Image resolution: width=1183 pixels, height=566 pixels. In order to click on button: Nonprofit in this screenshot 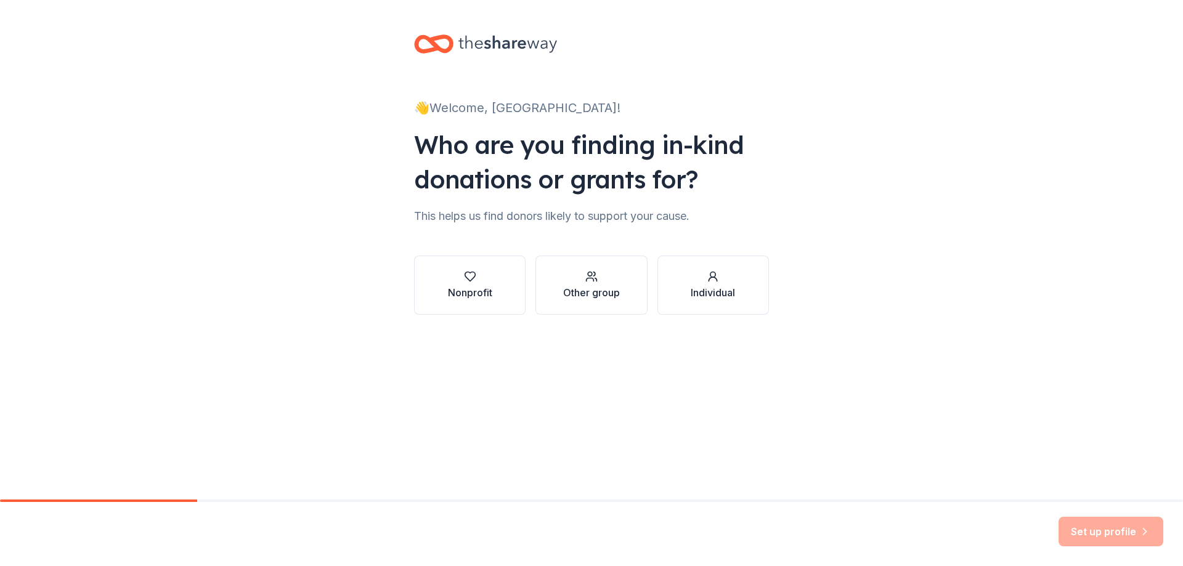, I will do `click(470, 285)`.